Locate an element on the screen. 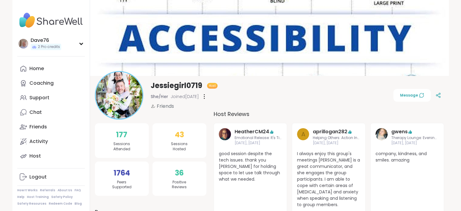 The height and width of the screenshot is (211, 461). a: Logout is located at coordinates (51, 177).